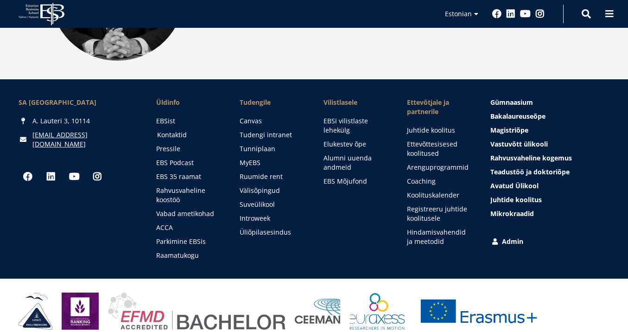 This screenshot has height=332, width=628. I want to click on a: EBS Podcast, so click(189, 163).